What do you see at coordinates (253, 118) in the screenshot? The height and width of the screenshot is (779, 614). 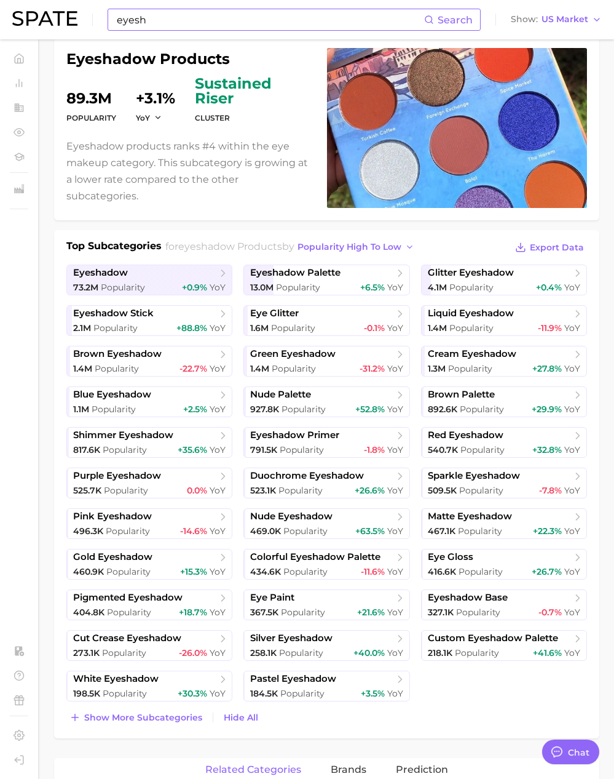 I see `dt: cluster` at bounding box center [253, 118].